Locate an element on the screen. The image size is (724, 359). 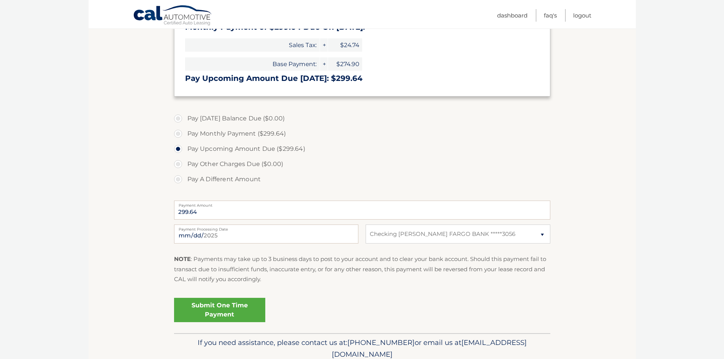
label: Pay Upcoming Amount Due ($299.64) is located at coordinates (362, 149).